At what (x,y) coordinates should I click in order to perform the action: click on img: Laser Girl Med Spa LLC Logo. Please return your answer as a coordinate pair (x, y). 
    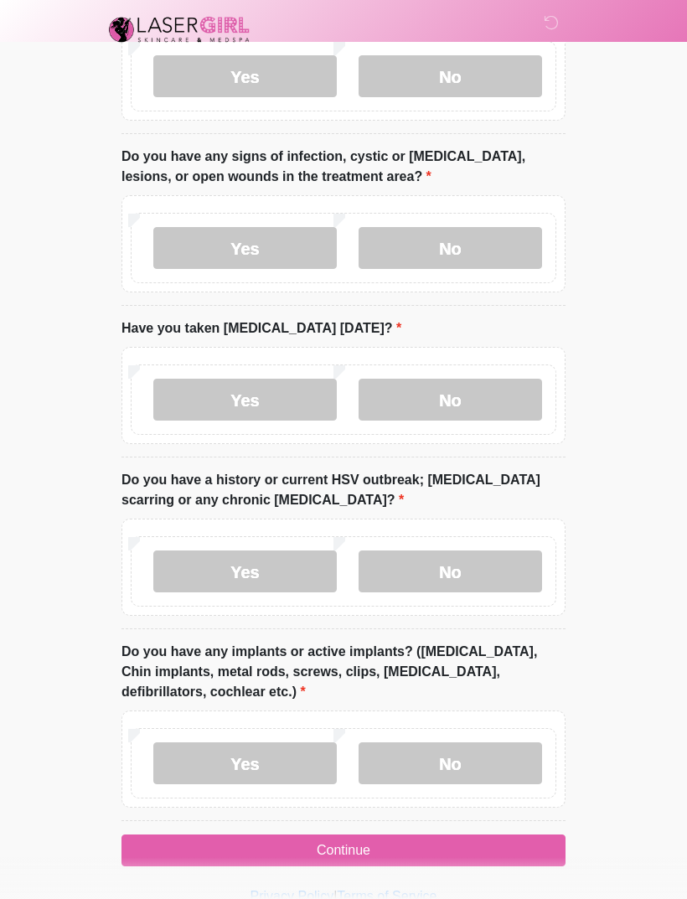
    Looking at the image, I should click on (179, 29).